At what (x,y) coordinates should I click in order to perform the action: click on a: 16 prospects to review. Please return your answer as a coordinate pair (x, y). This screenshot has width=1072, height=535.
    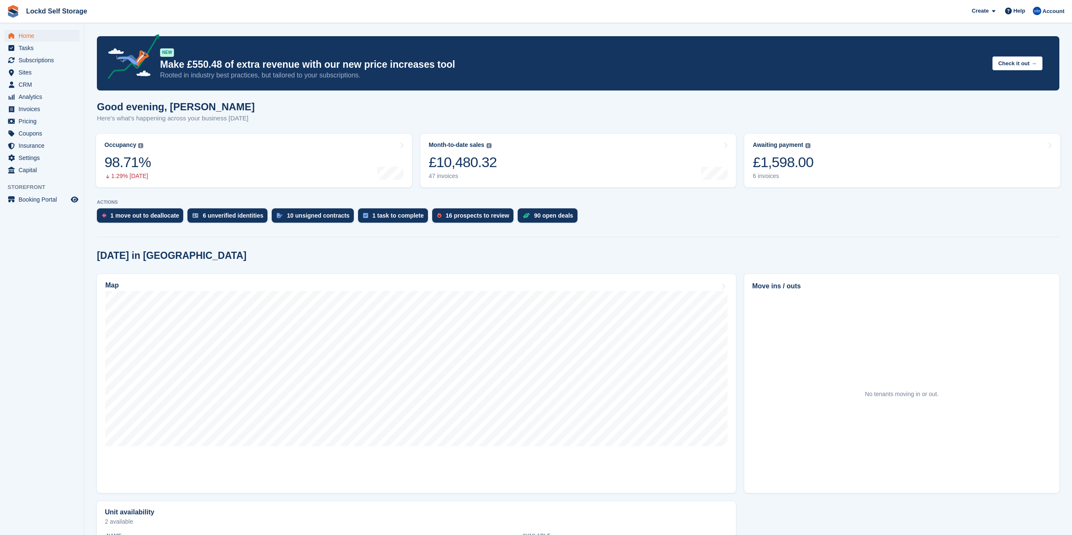
    Looking at the image, I should click on (475, 218).